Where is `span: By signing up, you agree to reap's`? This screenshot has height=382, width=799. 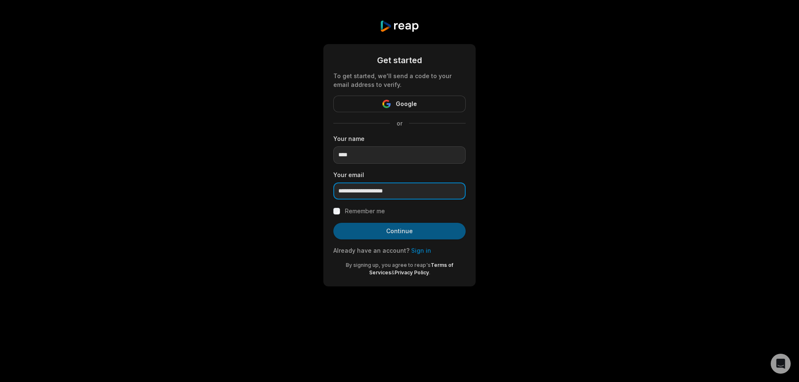 span: By signing up, you agree to reap's is located at coordinates (388, 265).